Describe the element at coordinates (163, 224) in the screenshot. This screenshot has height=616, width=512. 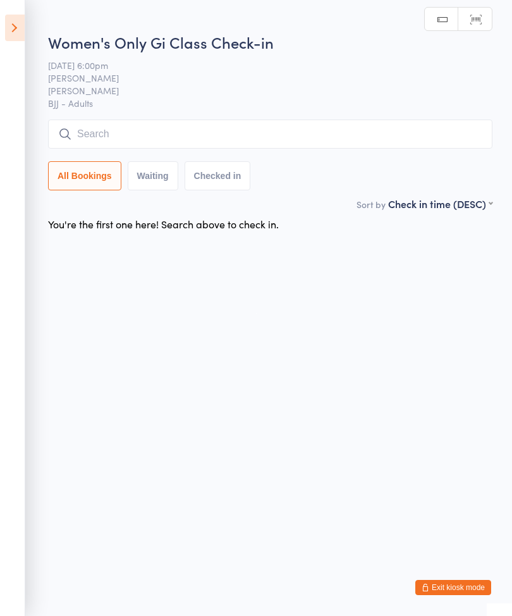
I see `div: You're the first one here! Search above to check in.` at that location.